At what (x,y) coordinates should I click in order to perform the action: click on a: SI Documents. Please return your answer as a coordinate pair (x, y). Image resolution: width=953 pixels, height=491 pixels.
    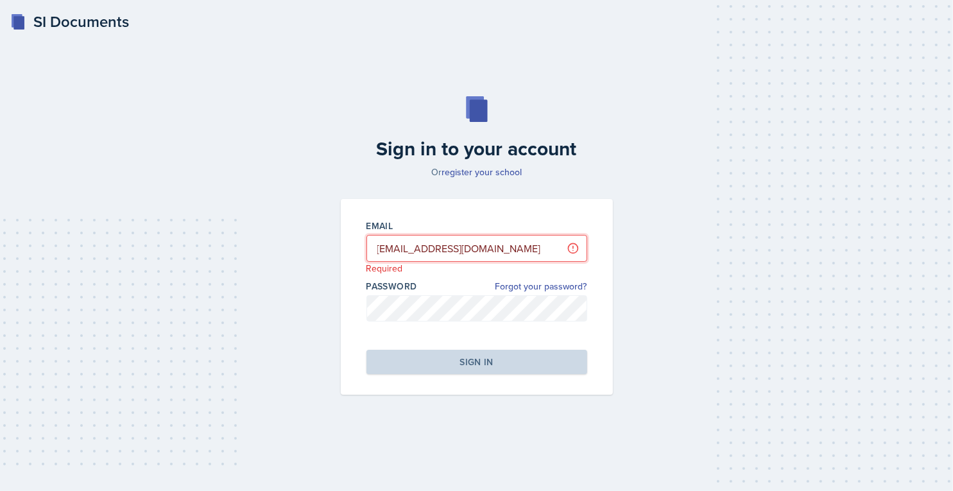
    Looking at the image, I should click on (69, 22).